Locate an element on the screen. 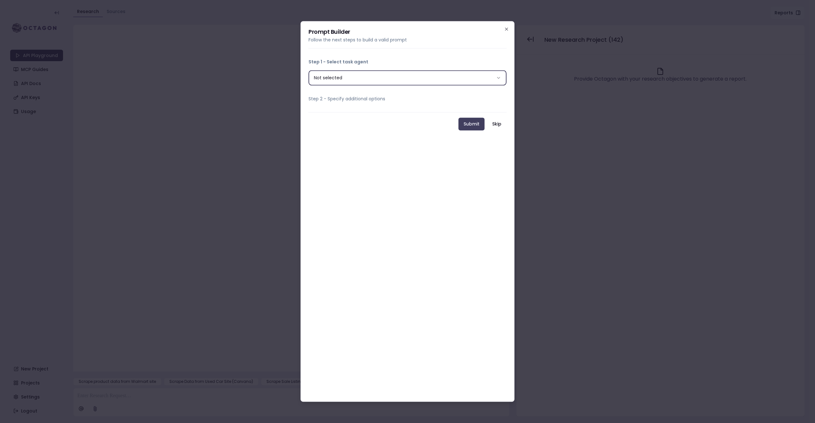 Image resolution: width=815 pixels, height=423 pixels. button: Step 1 - Select task agent is located at coordinates (407, 62).